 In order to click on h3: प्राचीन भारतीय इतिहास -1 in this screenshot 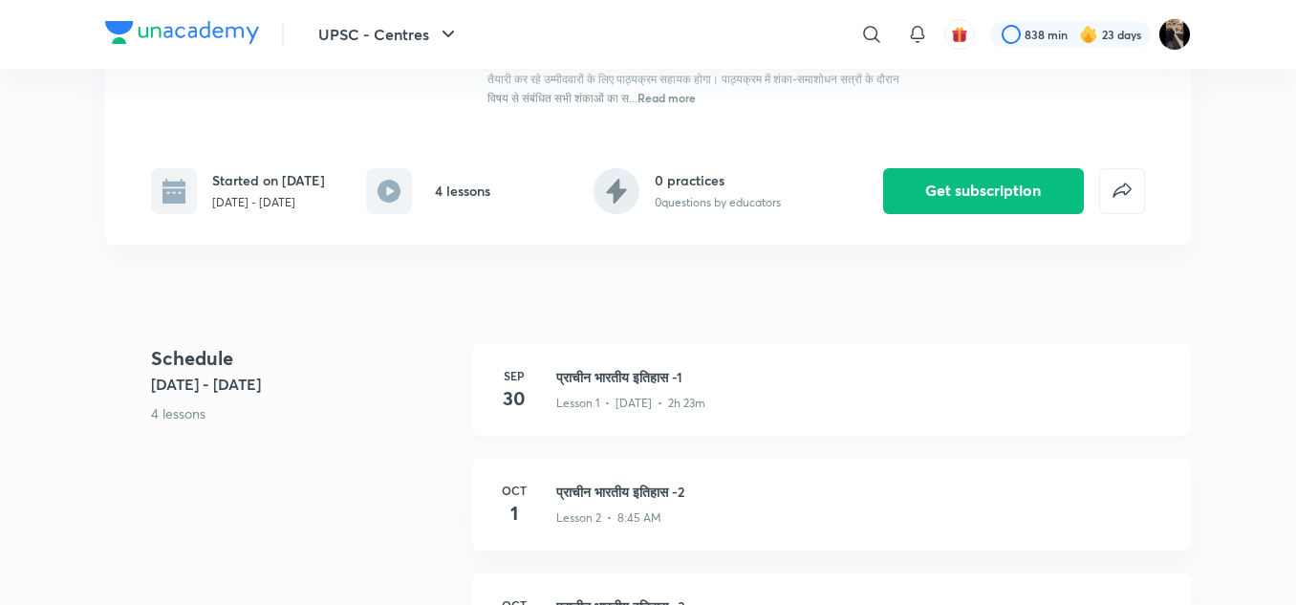, I will do `click(862, 377)`.